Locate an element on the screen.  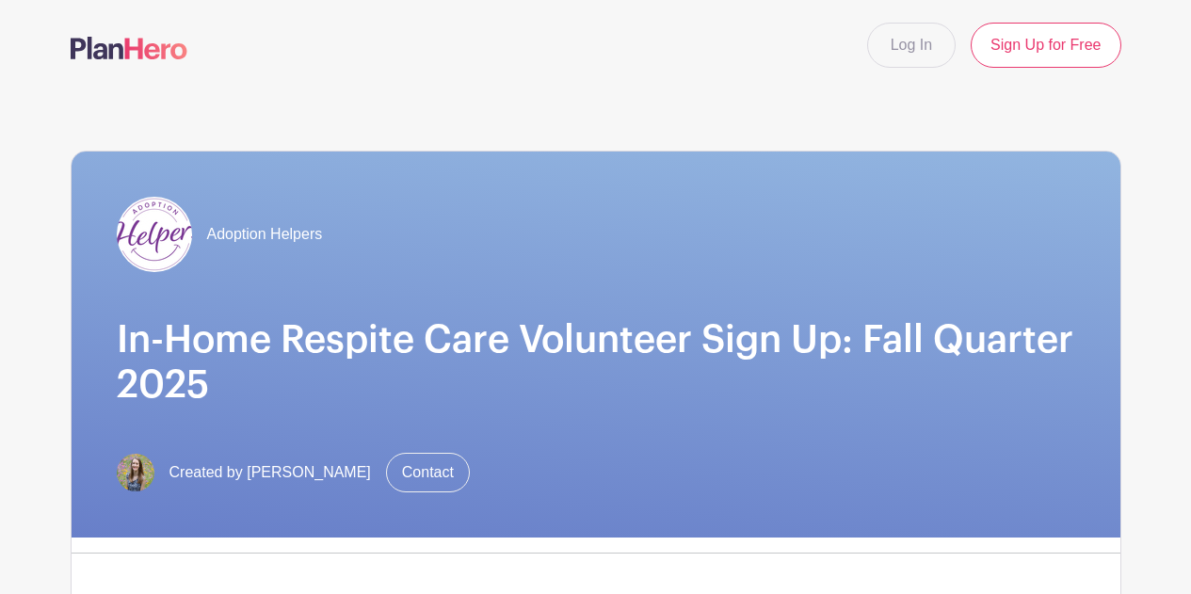
img: logo-507f7623f17ff9eddc593b1ce0a138ce2505c220e1c5a4e2b4648c50719b7d32.svg is located at coordinates (129, 48).